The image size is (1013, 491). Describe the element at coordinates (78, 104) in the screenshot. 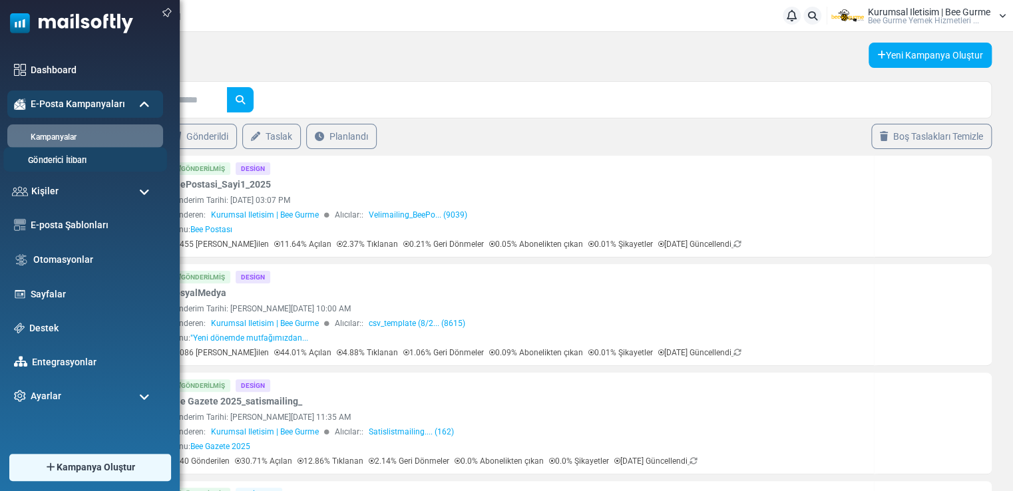

I see `span: E-Posta Kampanyaları` at that location.